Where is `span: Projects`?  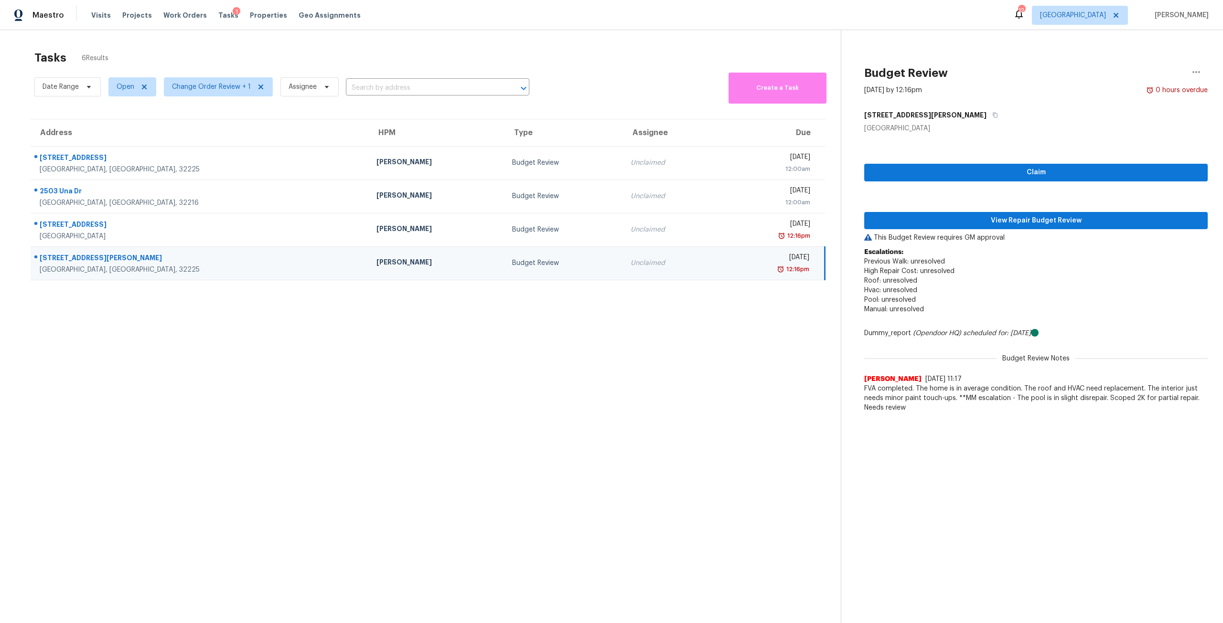 span: Projects is located at coordinates (137, 15).